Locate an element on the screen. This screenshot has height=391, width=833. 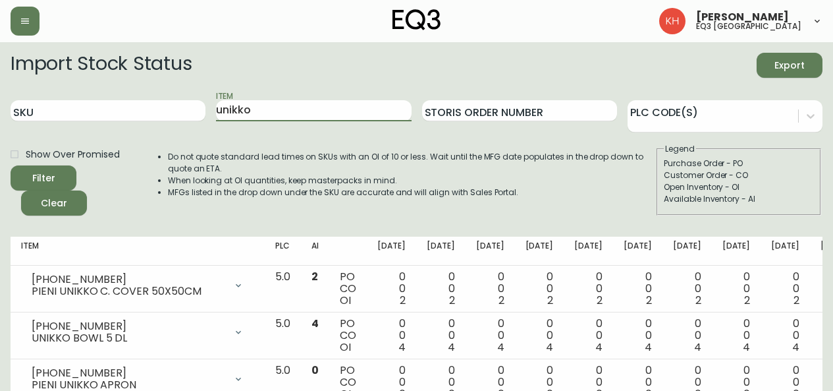
div: Available Inventory - AI is located at coordinates (739, 199).